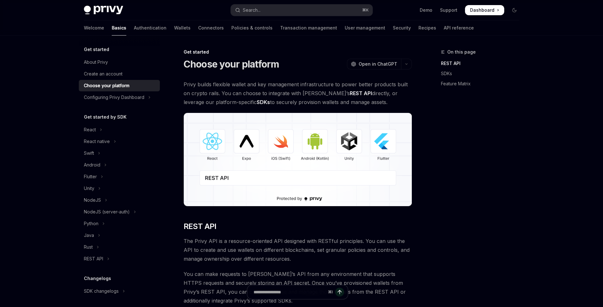 Image resolution: width=603 pixels, height=307 pixels. I want to click on h5: Get started by SDK, so click(105, 117).